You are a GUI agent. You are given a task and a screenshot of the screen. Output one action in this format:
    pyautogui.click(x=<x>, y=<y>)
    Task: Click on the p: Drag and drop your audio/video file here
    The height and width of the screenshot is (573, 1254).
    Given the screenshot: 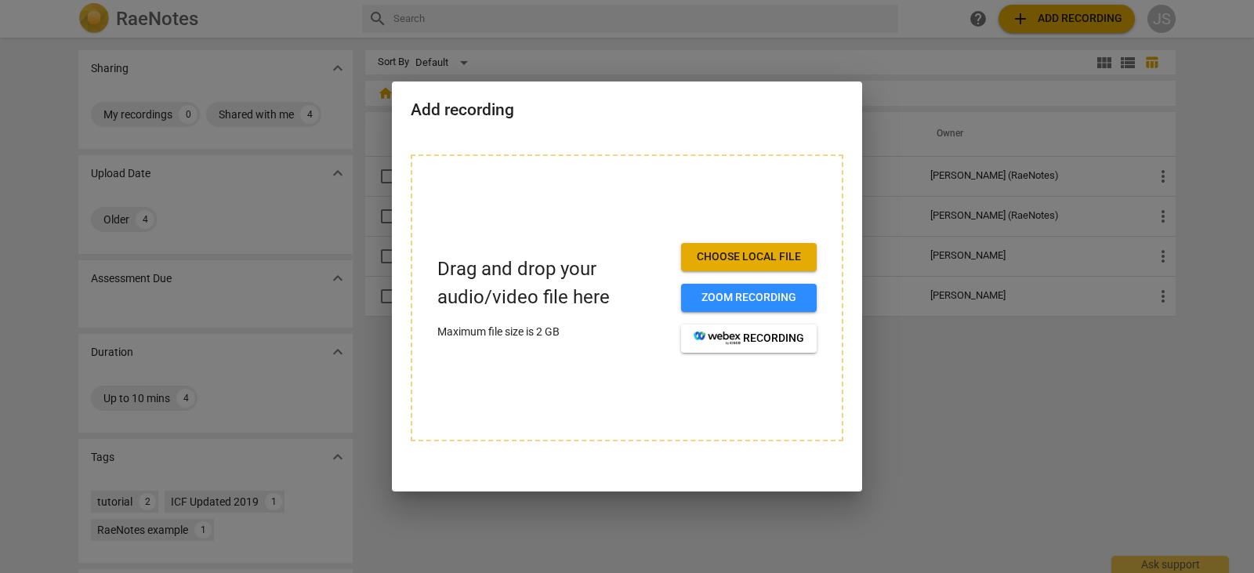 What is the action you would take?
    pyautogui.click(x=553, y=283)
    